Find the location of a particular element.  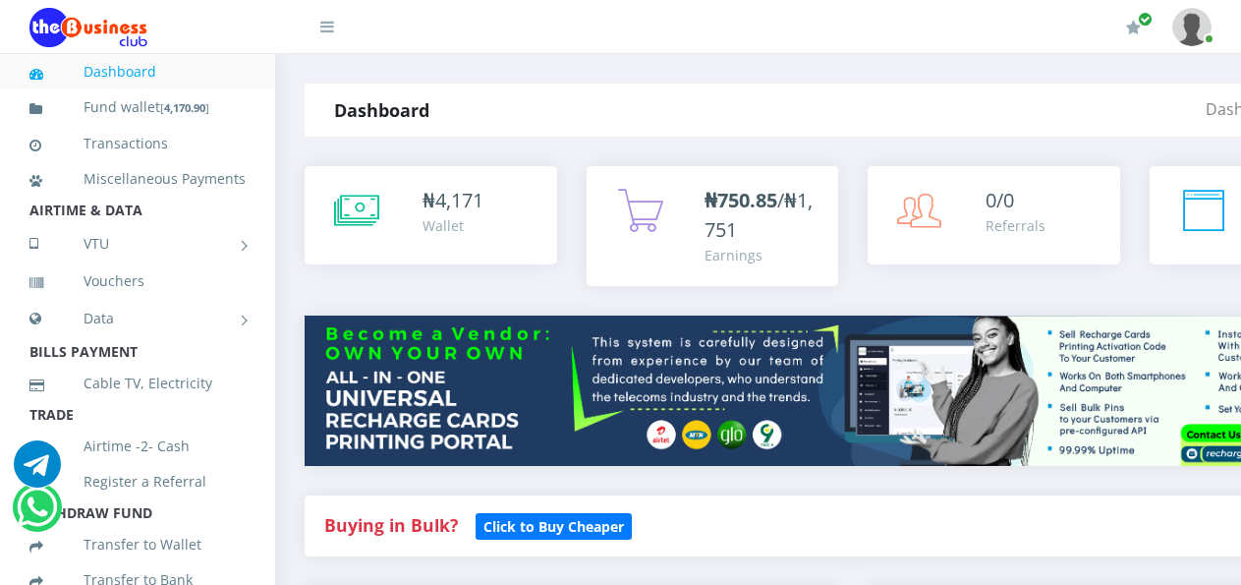

a: ₦750.85/₦1,751 Earnings is located at coordinates (712, 226).